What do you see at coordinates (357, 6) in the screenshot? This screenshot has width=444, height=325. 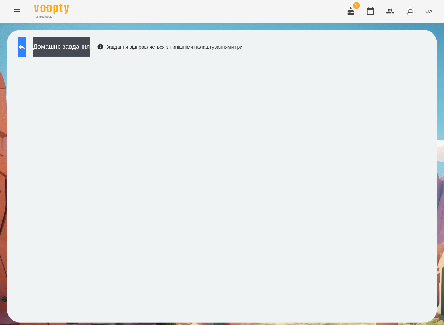 I see `span: 1` at bounding box center [357, 6].